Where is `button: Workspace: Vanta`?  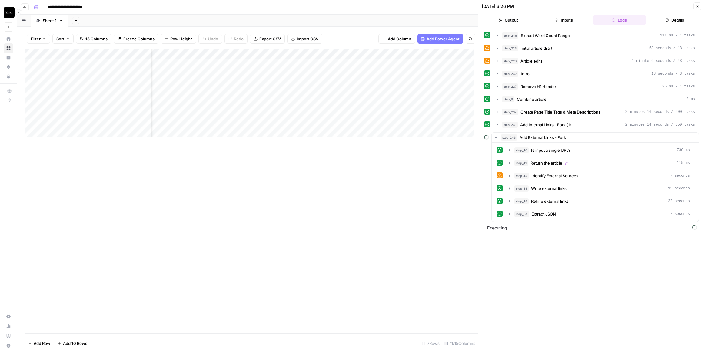
button: Workspace: Vanta is located at coordinates (8, 12).